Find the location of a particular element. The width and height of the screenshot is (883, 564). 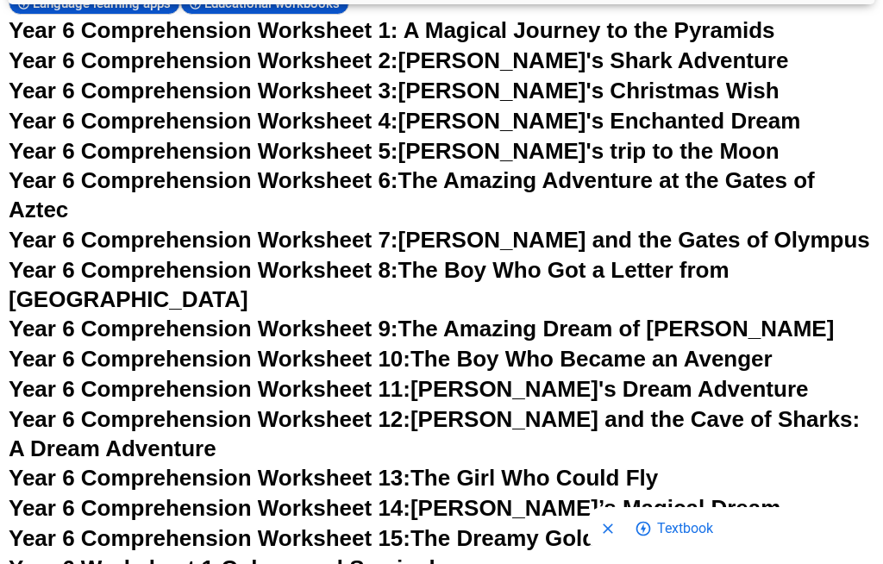

span: Year 6 Comprehension Worksheet 9: is located at coordinates (203, 328).